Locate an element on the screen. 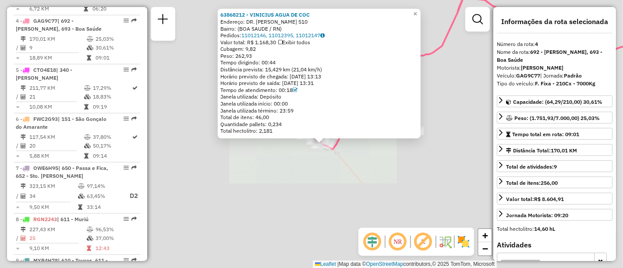 The width and height of the screenshot is (623, 268). strong: 63868212 - VINICIUS AGUA DE COC is located at coordinates (265, 14).